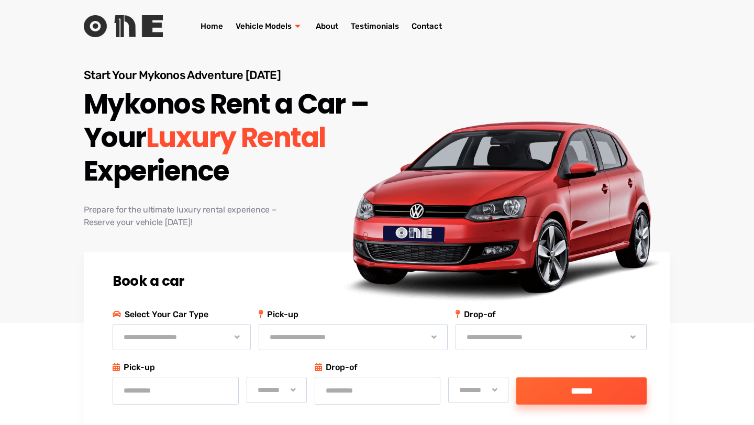 This screenshot has height=425, width=754. What do you see at coordinates (182, 315) in the screenshot?
I see `p: Select Your Car Type` at bounding box center [182, 315].